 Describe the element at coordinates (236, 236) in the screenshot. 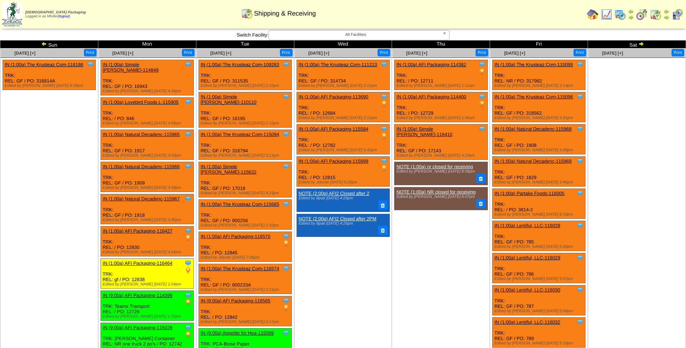

I see `a: IN (1:00a) AFI Packaging-116570` at that location.